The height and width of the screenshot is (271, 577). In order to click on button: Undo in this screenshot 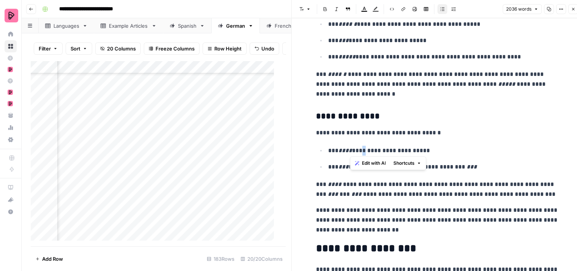, I will do `click(264, 49)`.